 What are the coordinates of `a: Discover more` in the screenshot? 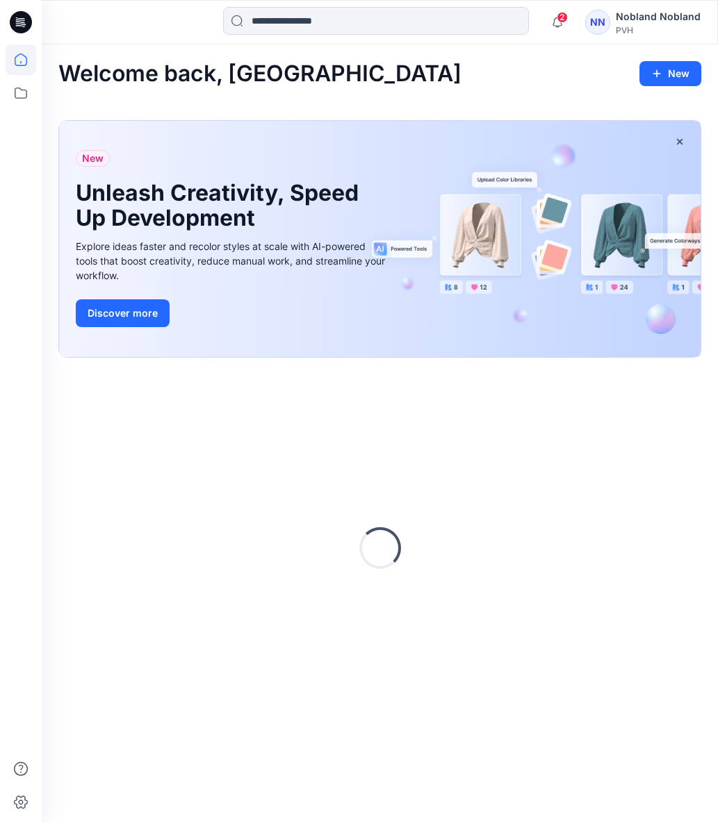 It's located at (232, 313).